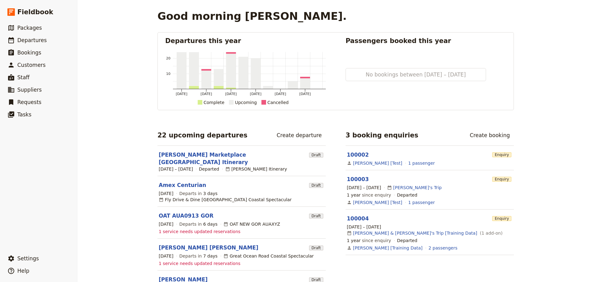  Describe the element at coordinates (29, 28) in the screenshot. I see `span: Packages` at that location.